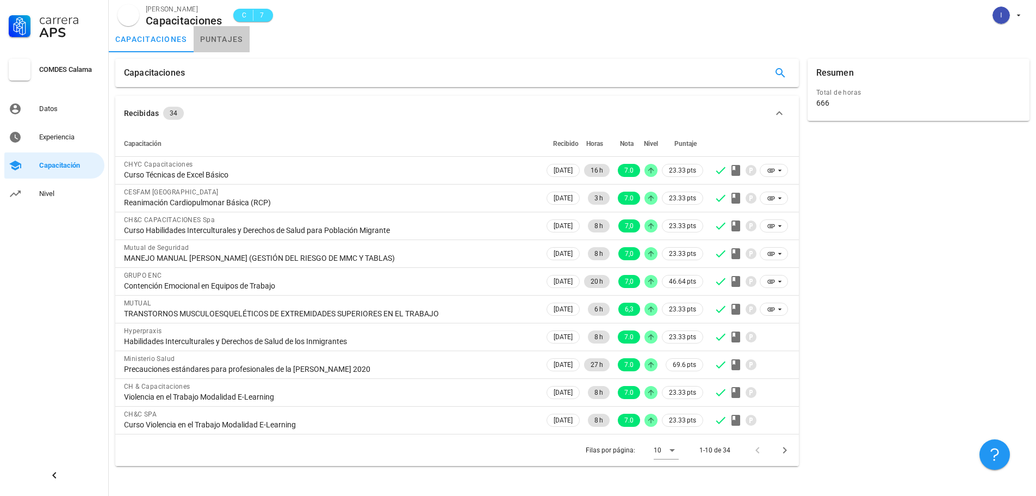 The height and width of the screenshot is (496, 1036). Describe the element at coordinates (149, 359) in the screenshot. I see `span: Ministerio Salud` at that location.